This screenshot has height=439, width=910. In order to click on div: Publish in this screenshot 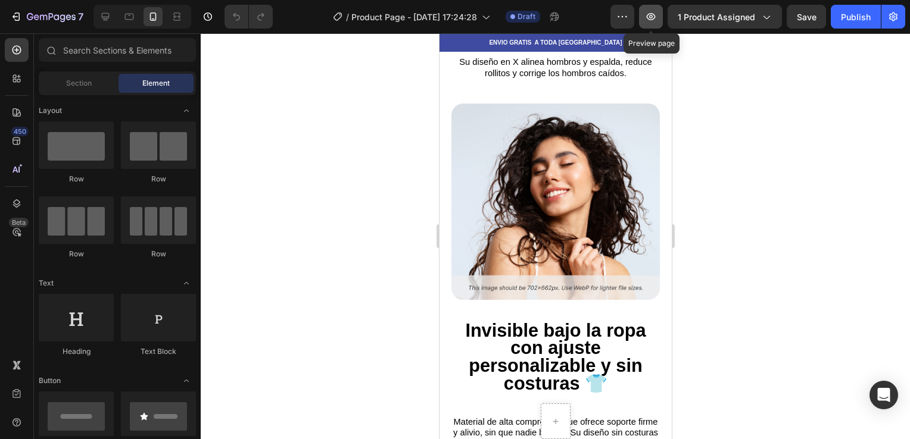, I will do `click(855, 17)`.